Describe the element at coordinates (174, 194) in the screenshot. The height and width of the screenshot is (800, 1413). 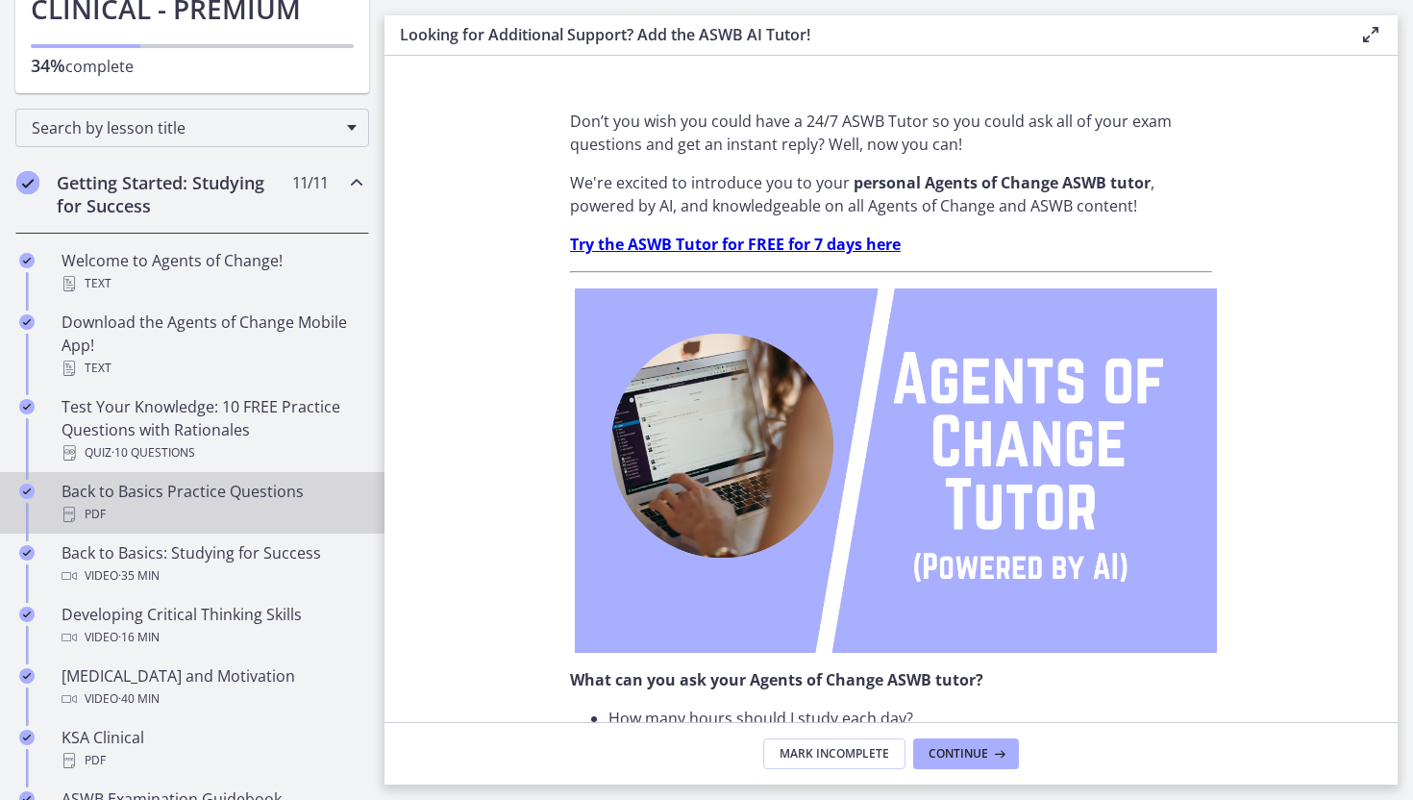
I see `h2: Getting Started: Studying for Success` at that location.